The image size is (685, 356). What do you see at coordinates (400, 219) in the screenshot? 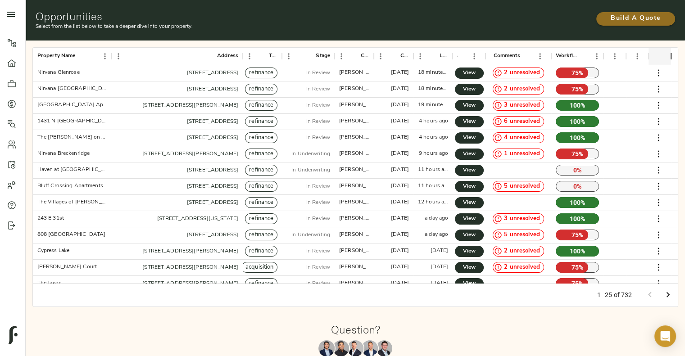
I see `div: 3 months ago` at bounding box center [400, 219].